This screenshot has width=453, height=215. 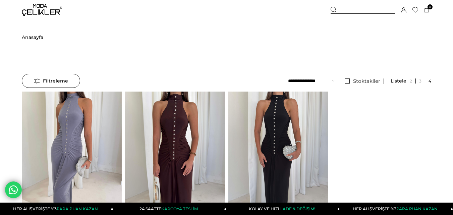 What do you see at coordinates (51, 81) in the screenshot?
I see `span: Filtreleme` at bounding box center [51, 81].